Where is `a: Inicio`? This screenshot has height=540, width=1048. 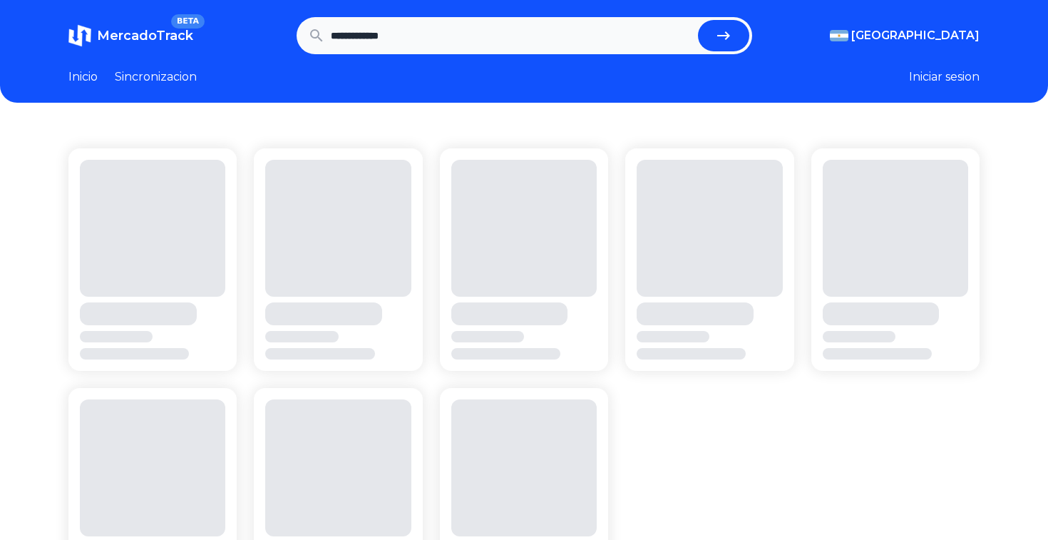
a: Inicio is located at coordinates (83, 77).